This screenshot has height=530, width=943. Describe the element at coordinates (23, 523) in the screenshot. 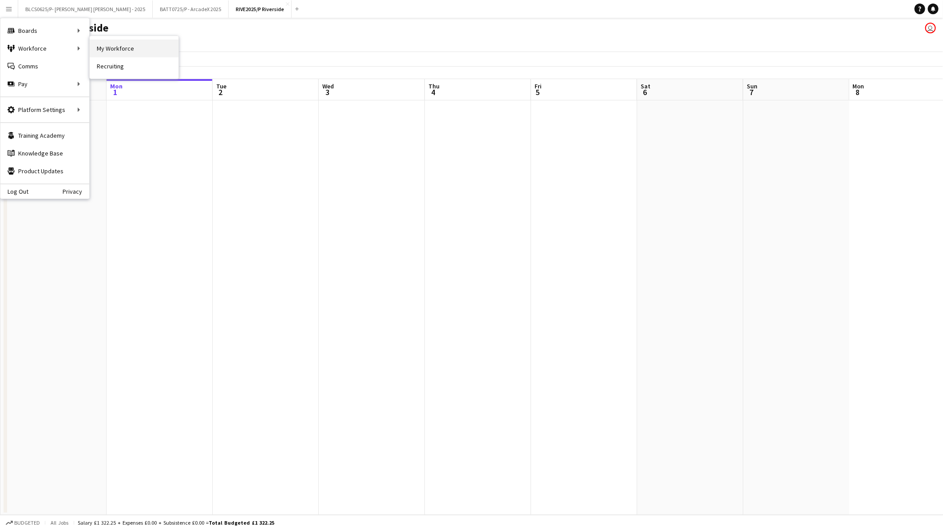

I see `button: Budgeted` at that location.